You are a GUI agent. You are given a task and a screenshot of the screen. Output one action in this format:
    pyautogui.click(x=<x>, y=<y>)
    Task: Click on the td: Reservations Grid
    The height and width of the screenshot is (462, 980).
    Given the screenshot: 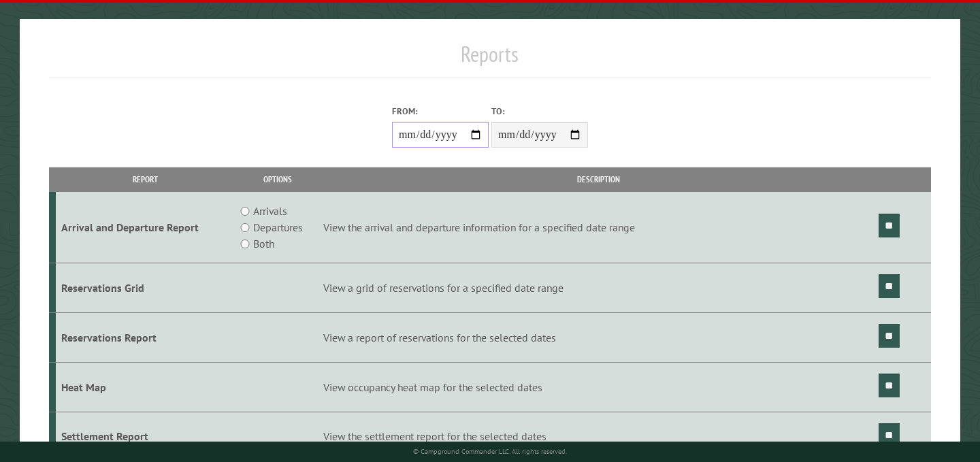 What is the action you would take?
    pyautogui.click(x=145, y=288)
    